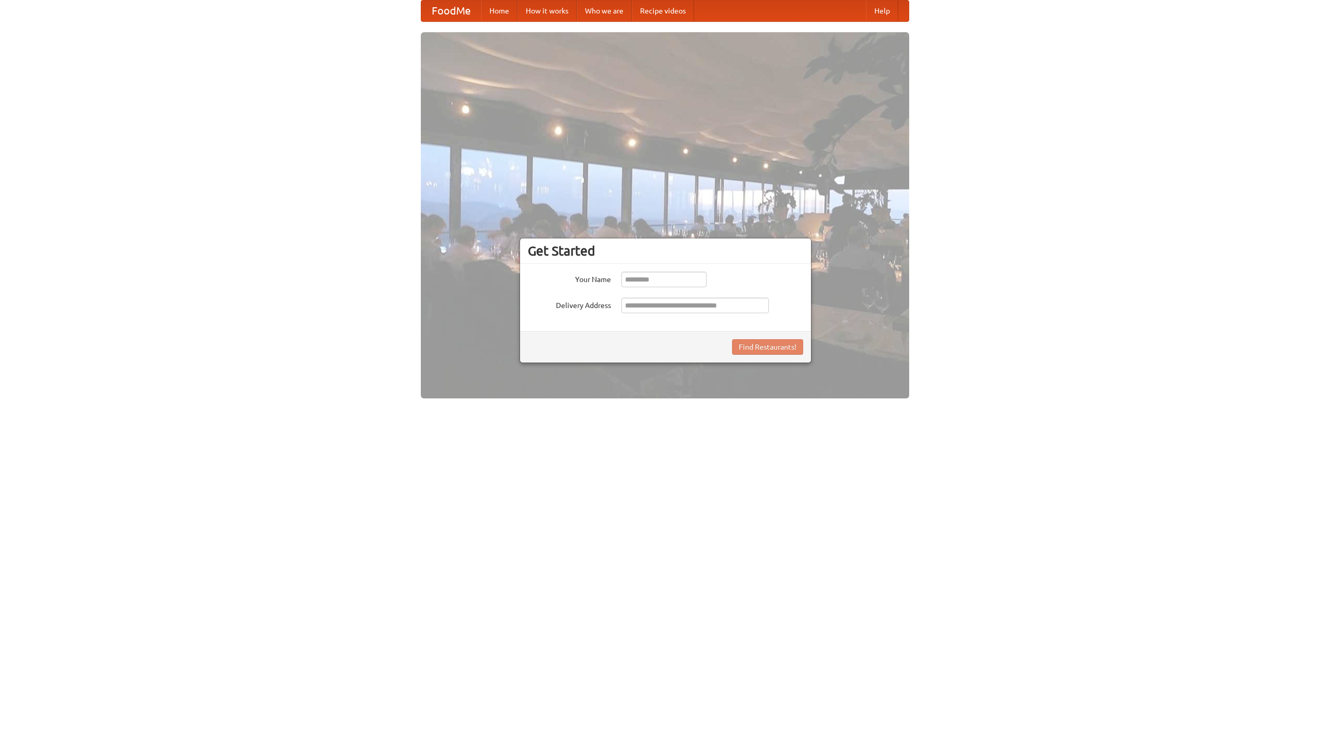 The width and height of the screenshot is (1330, 735). I want to click on label: Delivery Address, so click(569, 304).